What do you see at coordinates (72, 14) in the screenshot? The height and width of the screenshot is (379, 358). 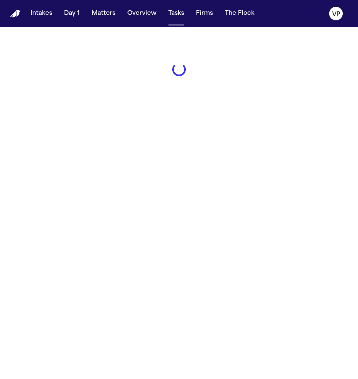 I see `button: Day 1` at bounding box center [72, 14].